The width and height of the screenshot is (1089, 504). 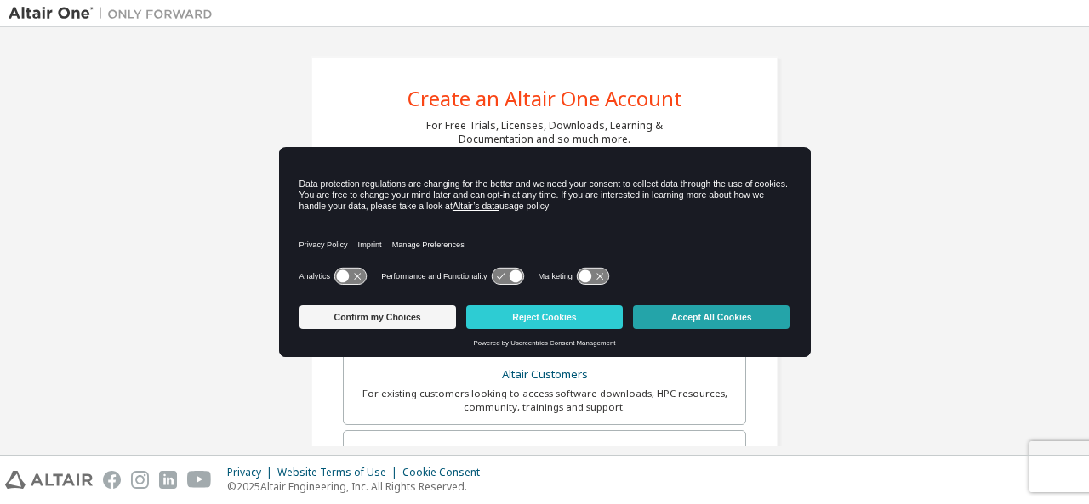 What do you see at coordinates (199, 480) in the screenshot?
I see `img: youtube.svg` at bounding box center [199, 480].